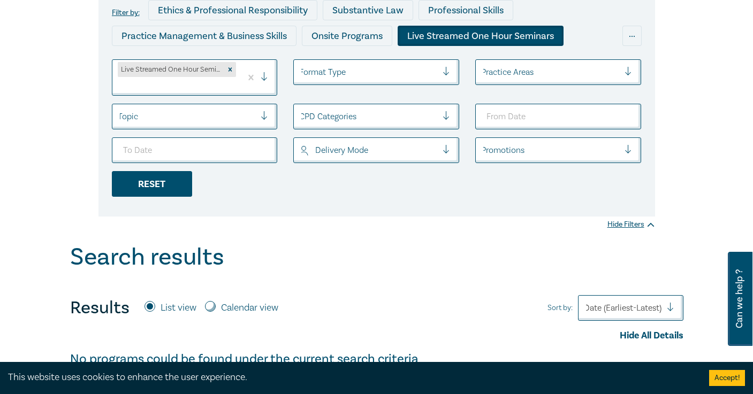  Describe the element at coordinates (558, 117) in the screenshot. I see `input: From Date` at that location.